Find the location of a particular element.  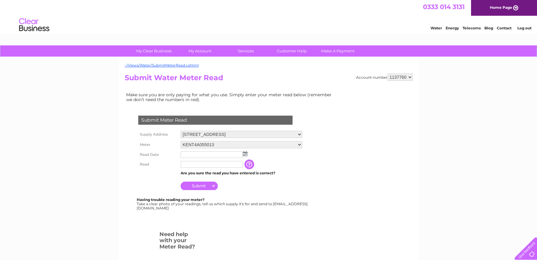

a: Customer Help is located at coordinates (292, 51).